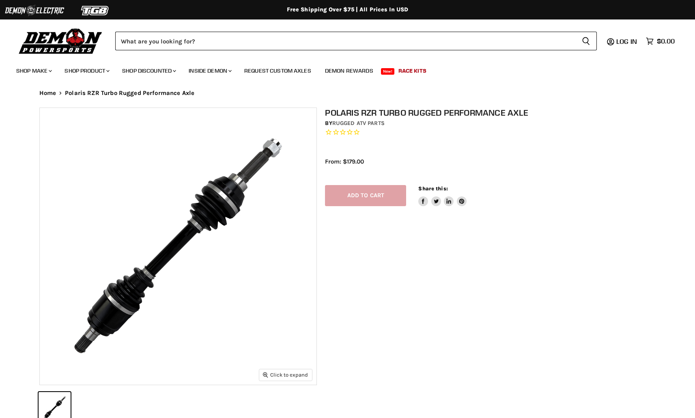 This screenshot has height=418, width=695. Describe the element at coordinates (660, 41) in the screenshot. I see `a: $0.00` at that location.